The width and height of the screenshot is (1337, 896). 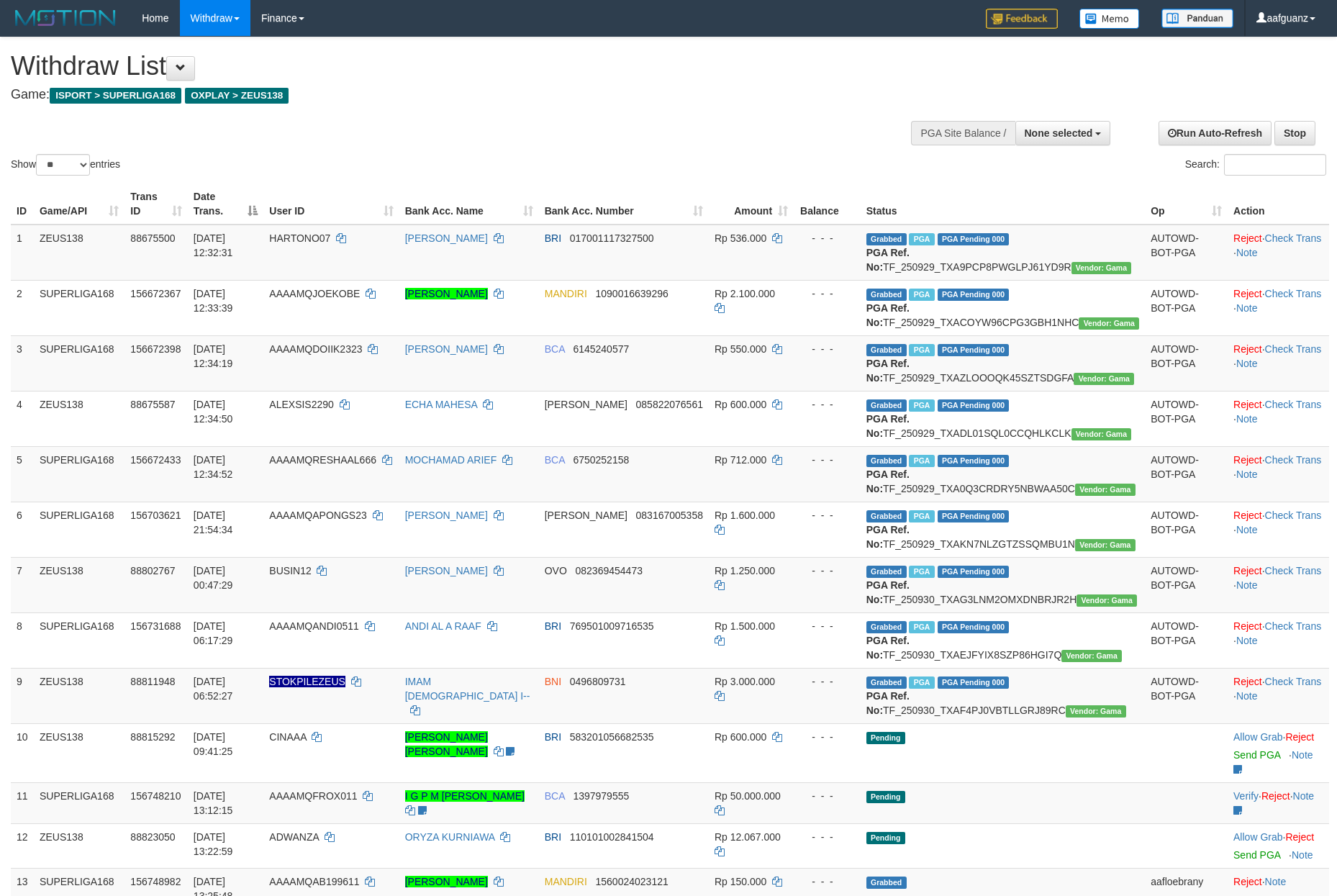 What do you see at coordinates (745, 571) in the screenshot?
I see `span: Rp 1.250.000` at bounding box center [745, 571].